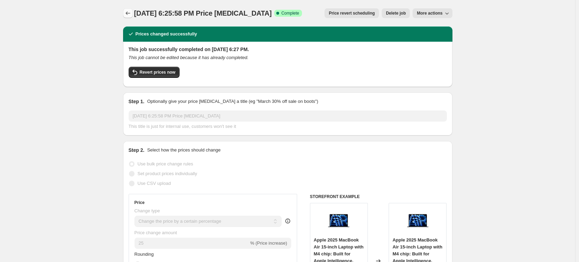 The image size is (579, 262). Describe the element at coordinates (137, 150) in the screenshot. I see `h2: Step 2.` at that location.